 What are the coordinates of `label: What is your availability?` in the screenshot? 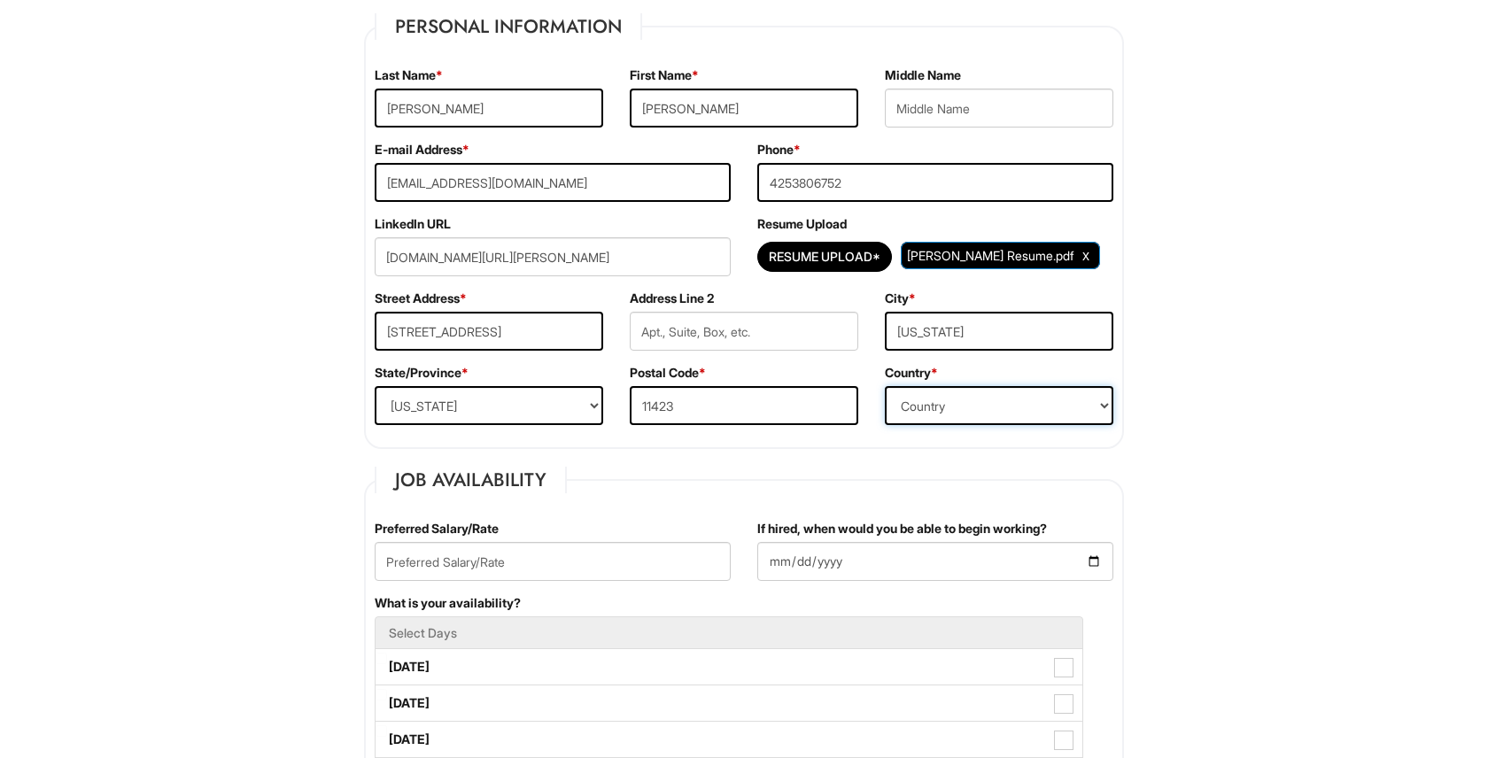 It's located at (447, 603).